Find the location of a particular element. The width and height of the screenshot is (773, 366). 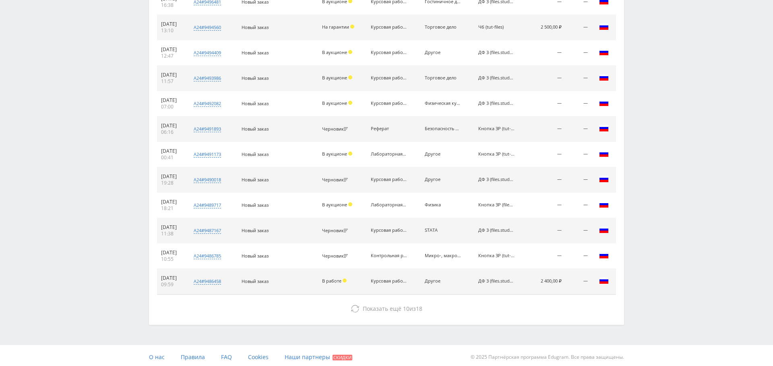

div: Торговое дело is located at coordinates (443, 78).